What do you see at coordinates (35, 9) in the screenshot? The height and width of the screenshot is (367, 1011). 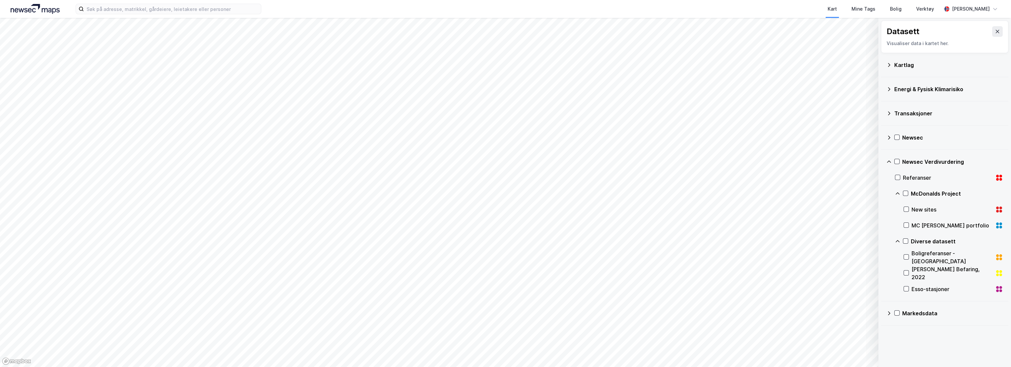 I see `img: logo.a4113a55bc3d86da70a041830d287a7e.svg` at bounding box center [35, 9].